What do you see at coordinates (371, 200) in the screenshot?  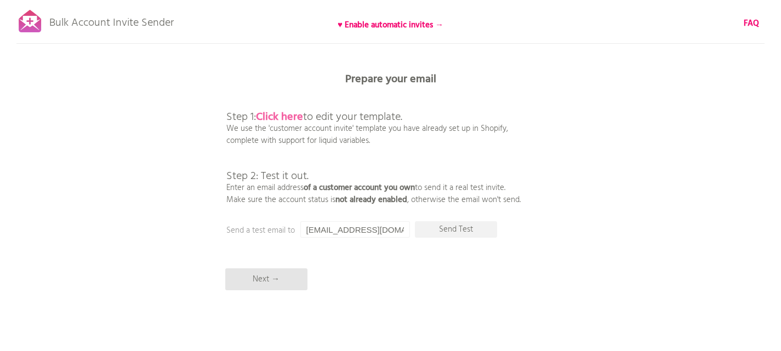 I see `b: not already enabled` at bounding box center [371, 200].